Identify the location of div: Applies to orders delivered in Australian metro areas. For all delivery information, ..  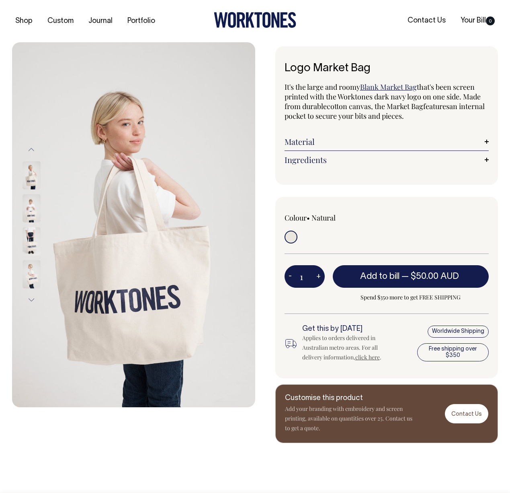
(349, 348).